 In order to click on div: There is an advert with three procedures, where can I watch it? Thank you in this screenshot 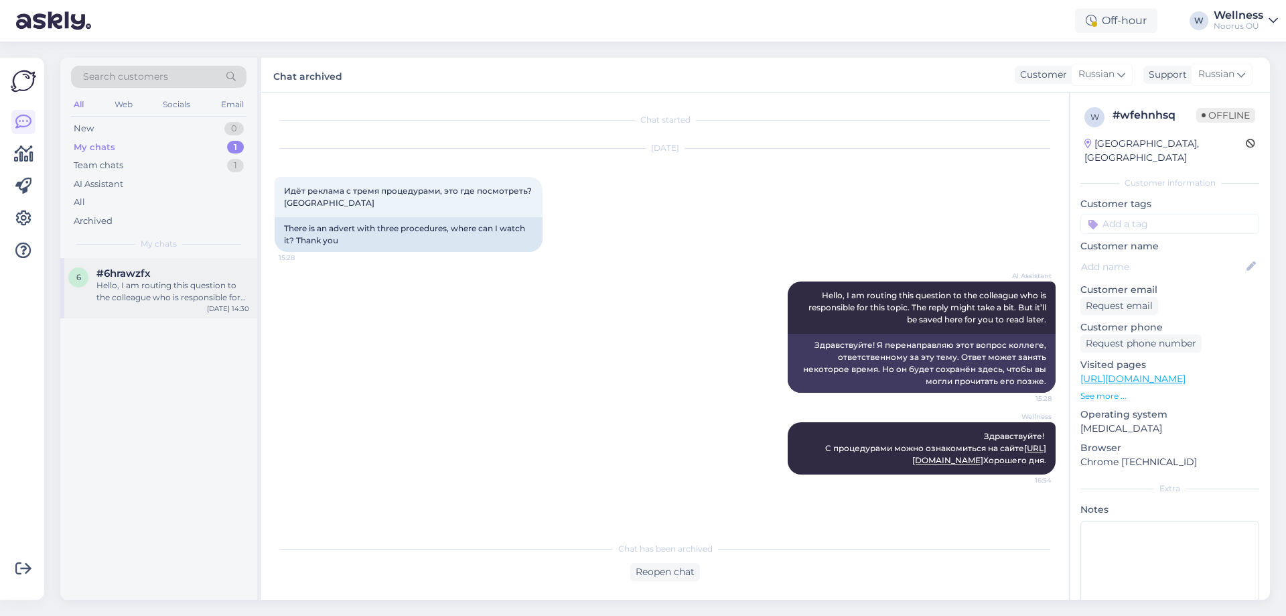, I will do `click(409, 234)`.